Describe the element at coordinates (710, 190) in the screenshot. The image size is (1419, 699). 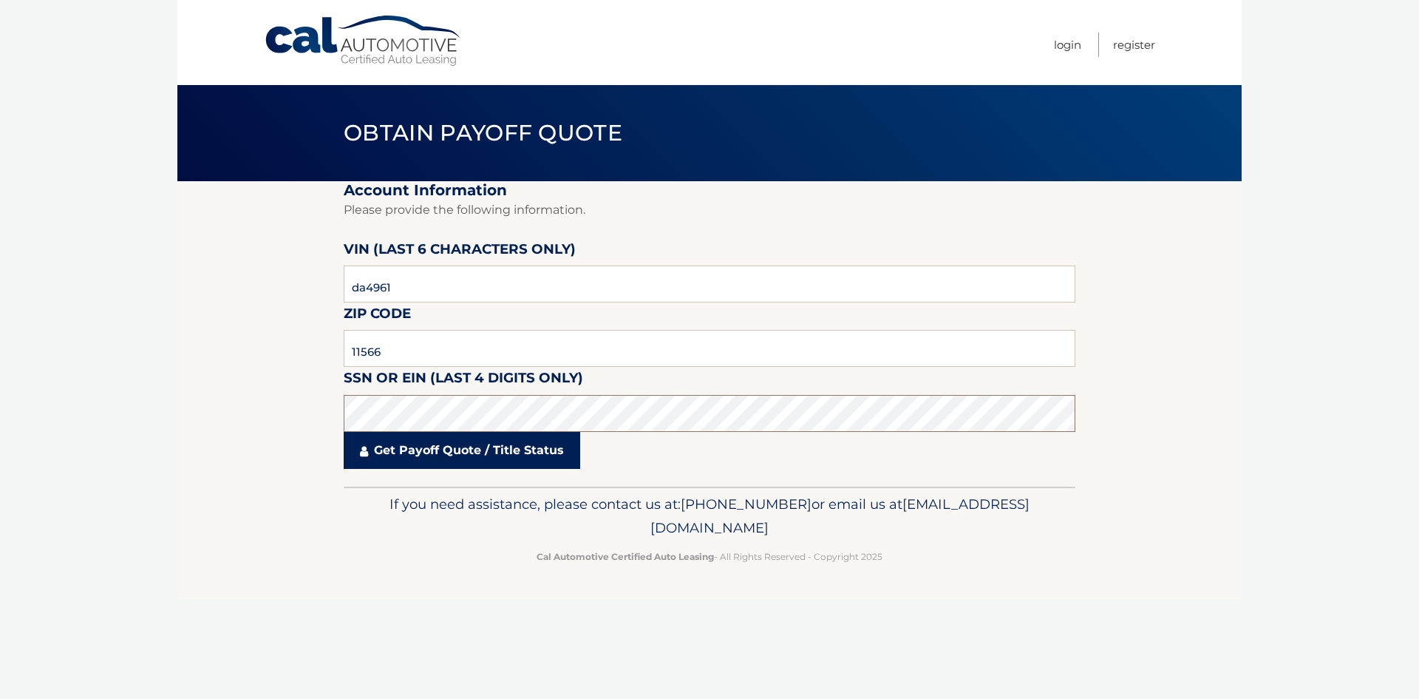
I see `h2: Account Information` at that location.